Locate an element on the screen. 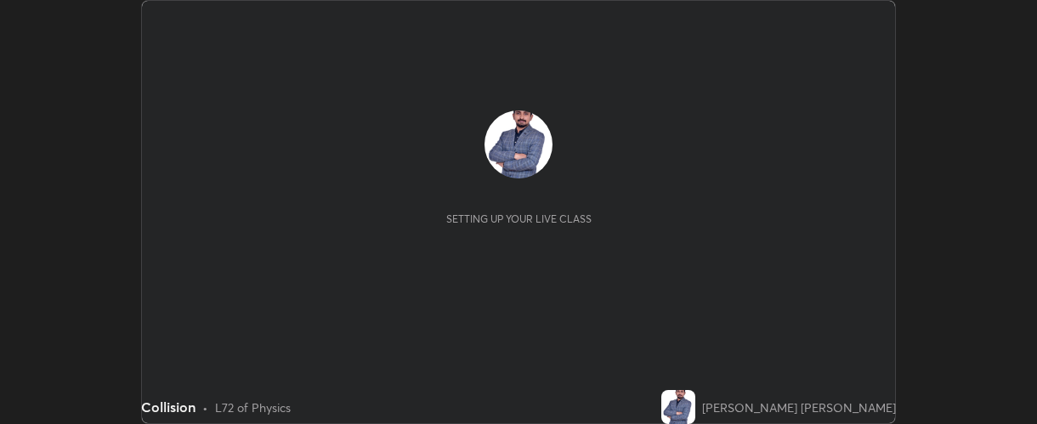  div: Collision is located at coordinates (168, 407).